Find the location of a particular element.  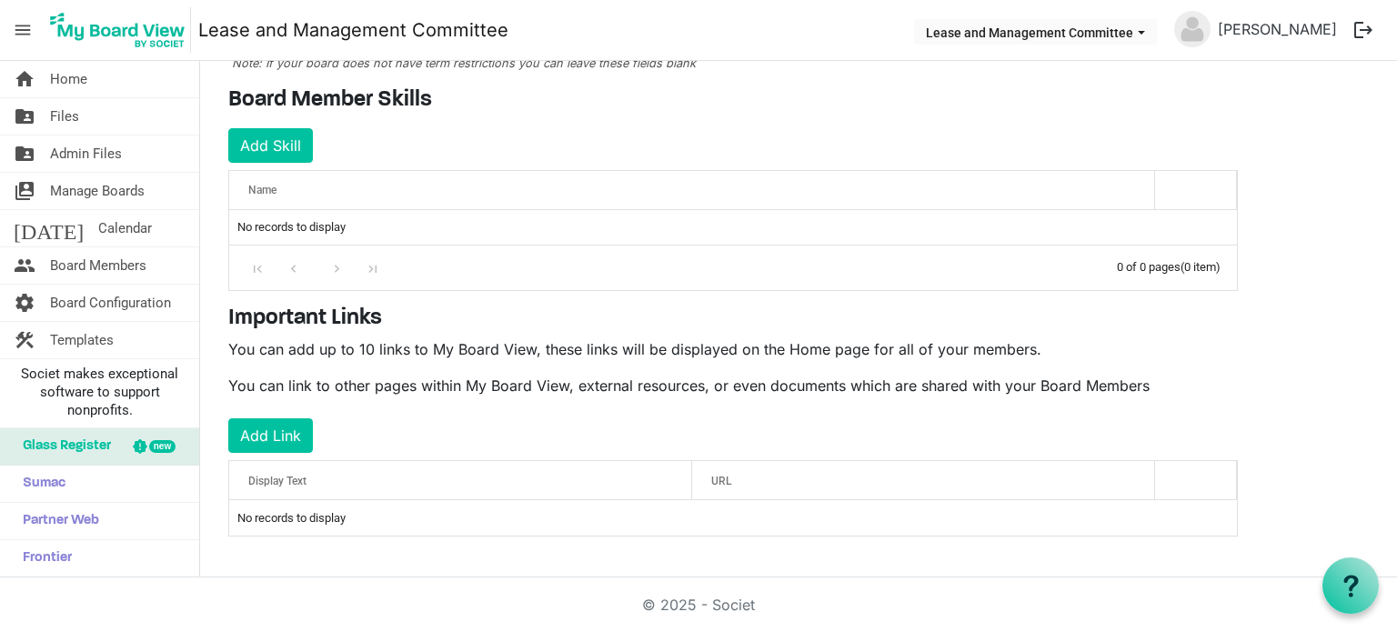

p: You can add up to 10 links to My Board View, these links will be displayed on the Home page for a... is located at coordinates (733, 349).